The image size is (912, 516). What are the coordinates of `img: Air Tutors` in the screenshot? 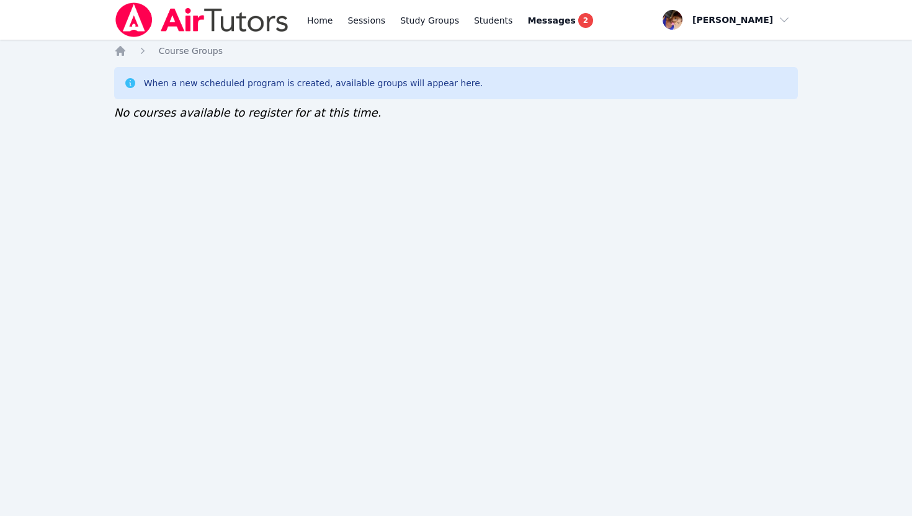 It's located at (202, 20).